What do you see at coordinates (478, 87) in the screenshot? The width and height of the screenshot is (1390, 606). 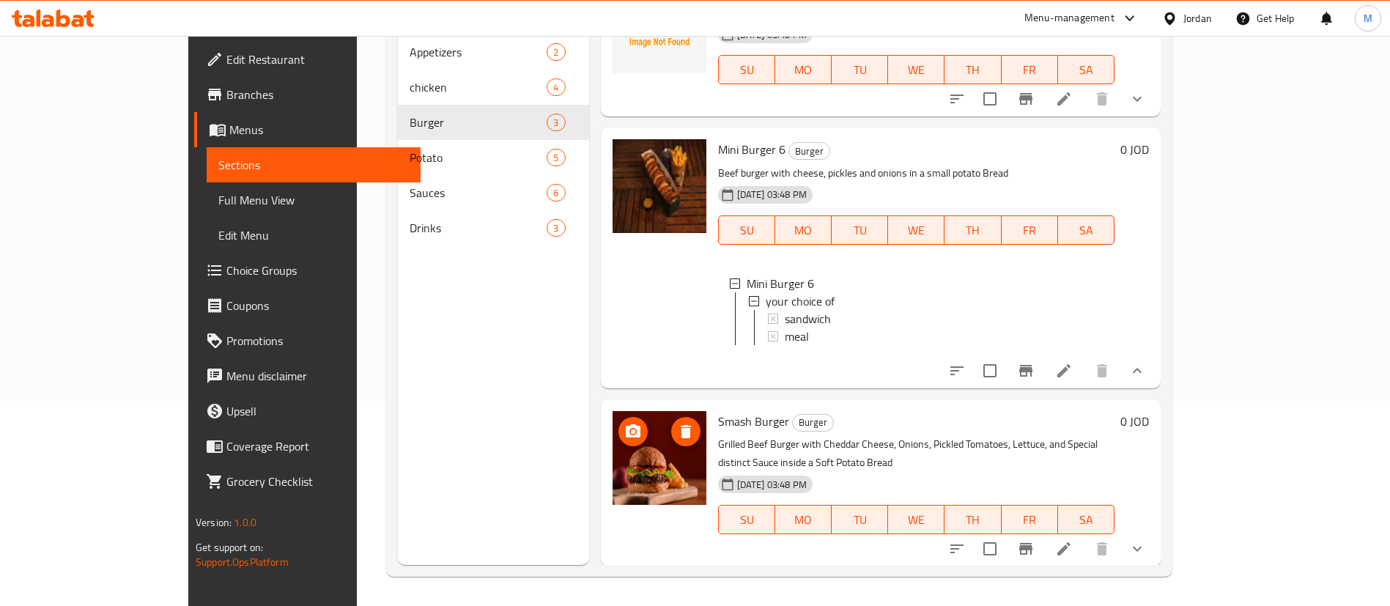 I see `span: chicken` at bounding box center [478, 87].